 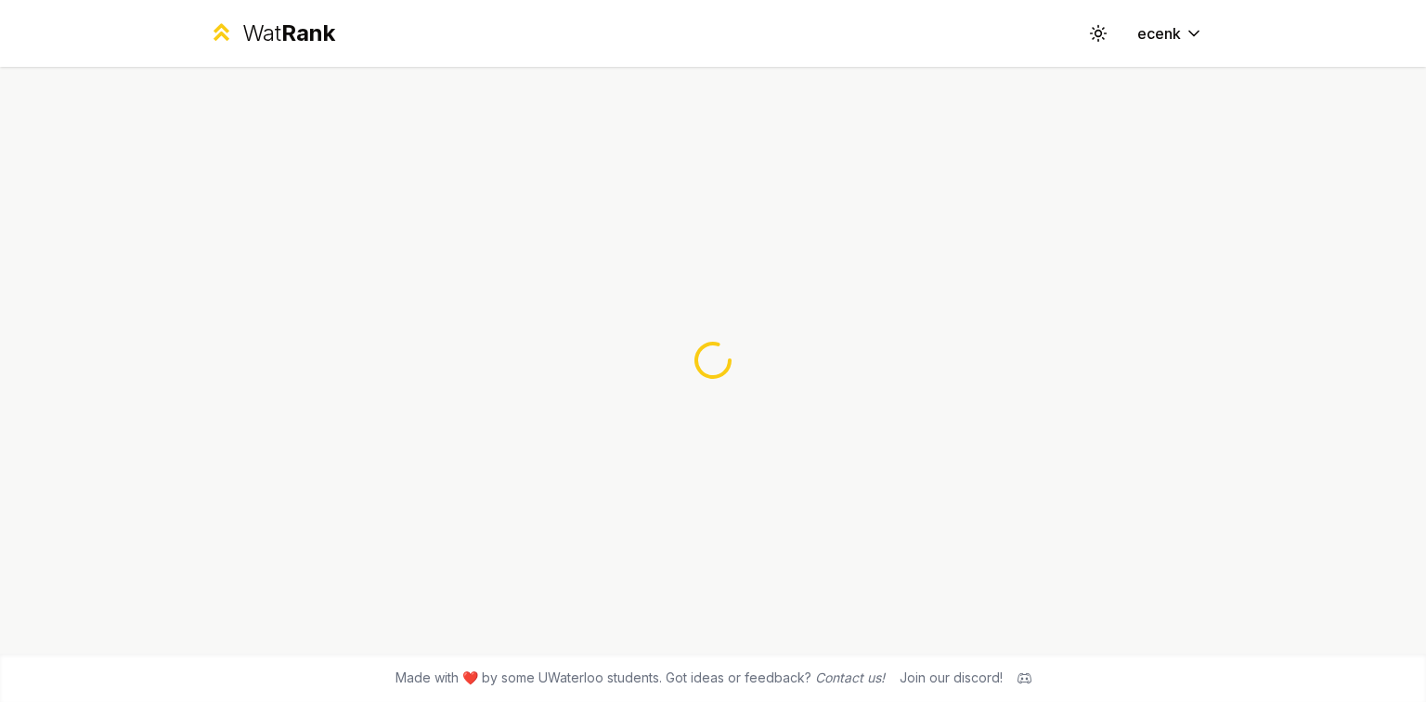 I want to click on span: Made with ❤️ by some UWaterloo students. Got ideas or feedback?, so click(x=640, y=678).